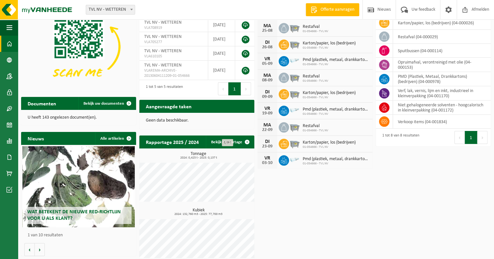 The image size is (494, 259). I want to click on span: VLAREMA-ARCHIVE-20130604111209-01-054666, so click(173, 73).